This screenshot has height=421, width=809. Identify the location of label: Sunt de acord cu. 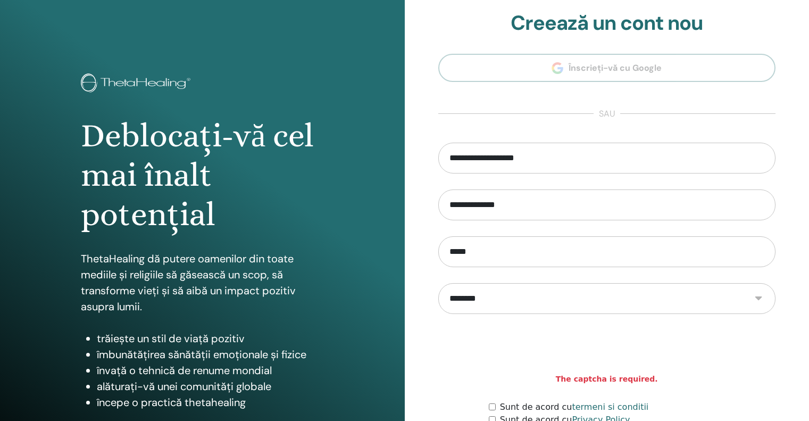
(574, 407).